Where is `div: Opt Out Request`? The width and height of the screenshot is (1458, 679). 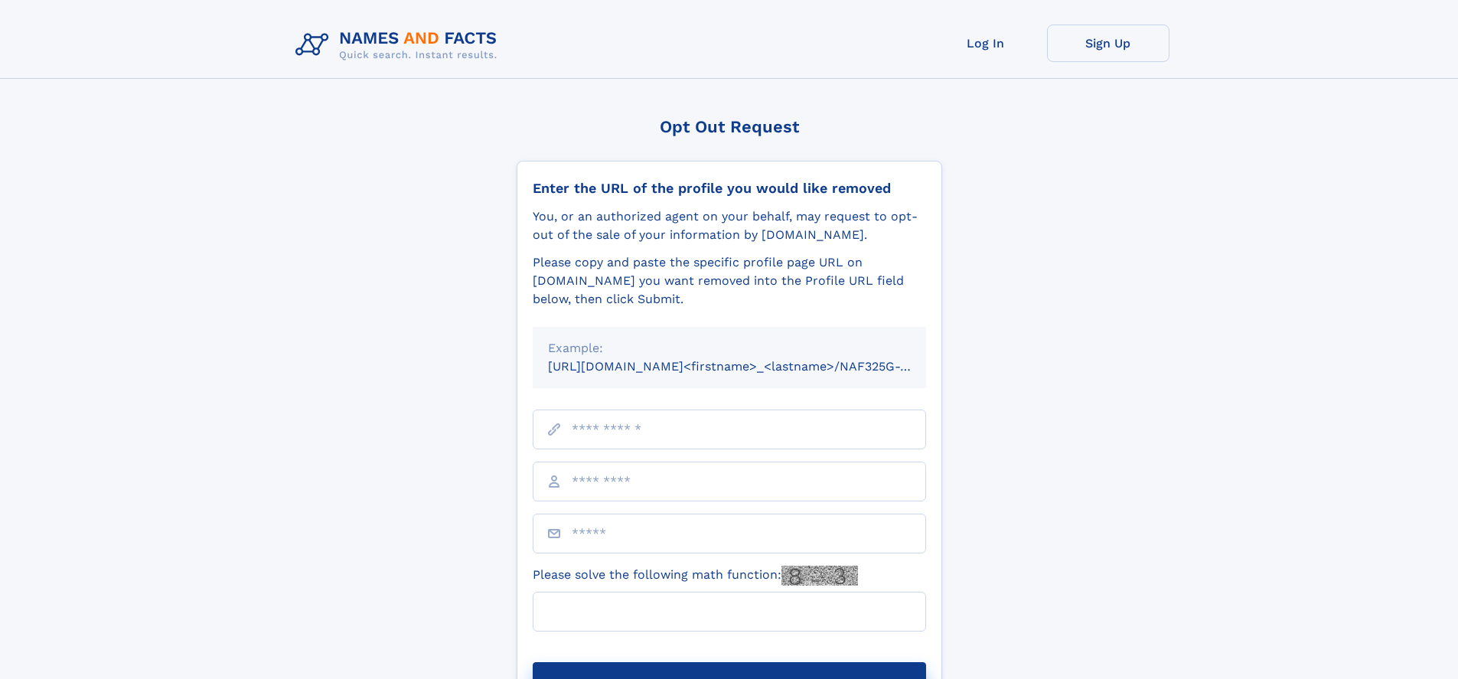 div: Opt Out Request is located at coordinates (729, 126).